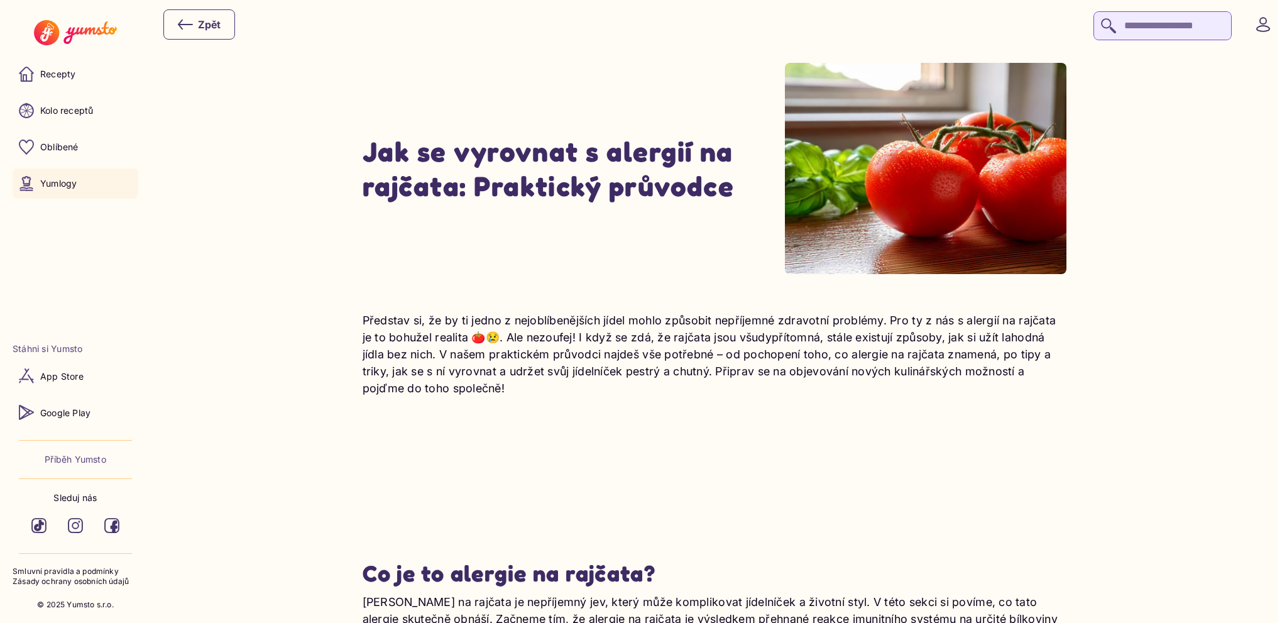 The width and height of the screenshot is (1287, 623). I want to click on a: Příběh Yumsto, so click(75, 460).